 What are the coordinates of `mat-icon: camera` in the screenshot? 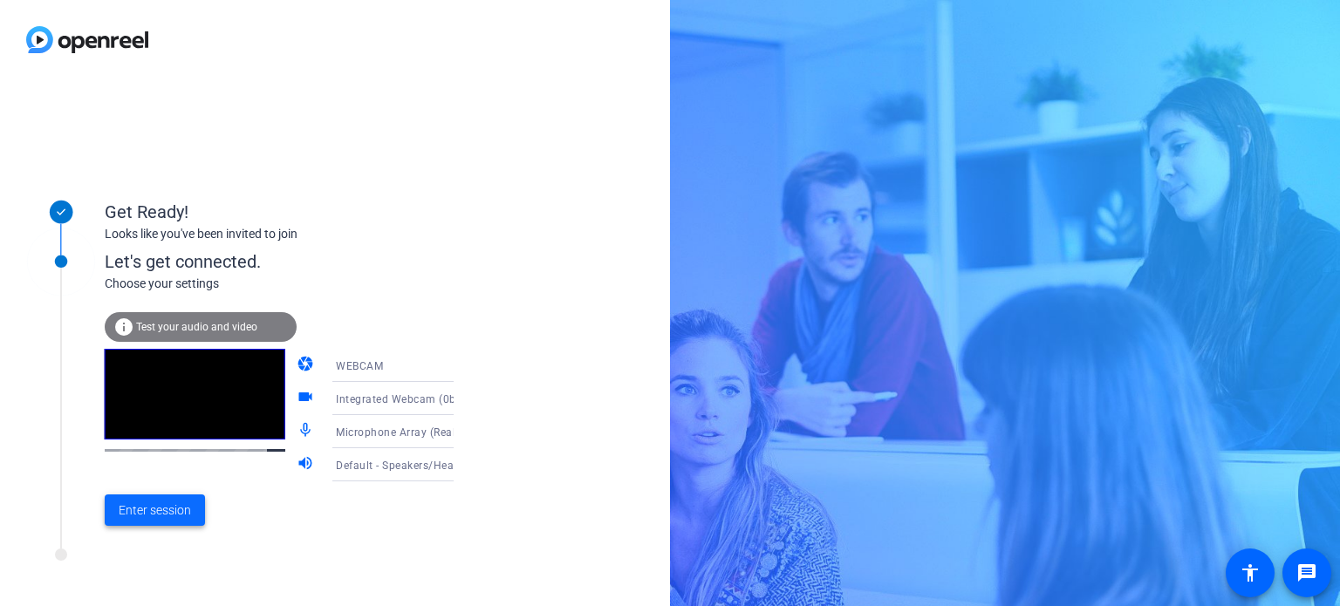 It's located at (307, 366).